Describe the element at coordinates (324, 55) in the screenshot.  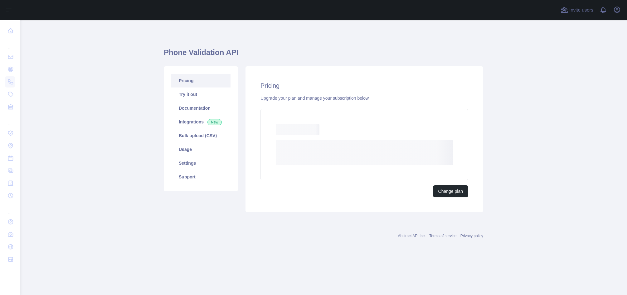
I see `h1: Phone Validation API` at that location.